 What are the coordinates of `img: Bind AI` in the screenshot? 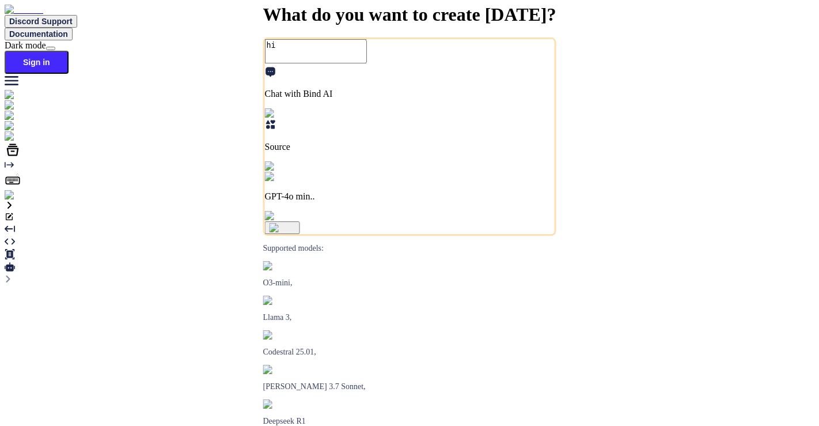 It's located at (24, 10).